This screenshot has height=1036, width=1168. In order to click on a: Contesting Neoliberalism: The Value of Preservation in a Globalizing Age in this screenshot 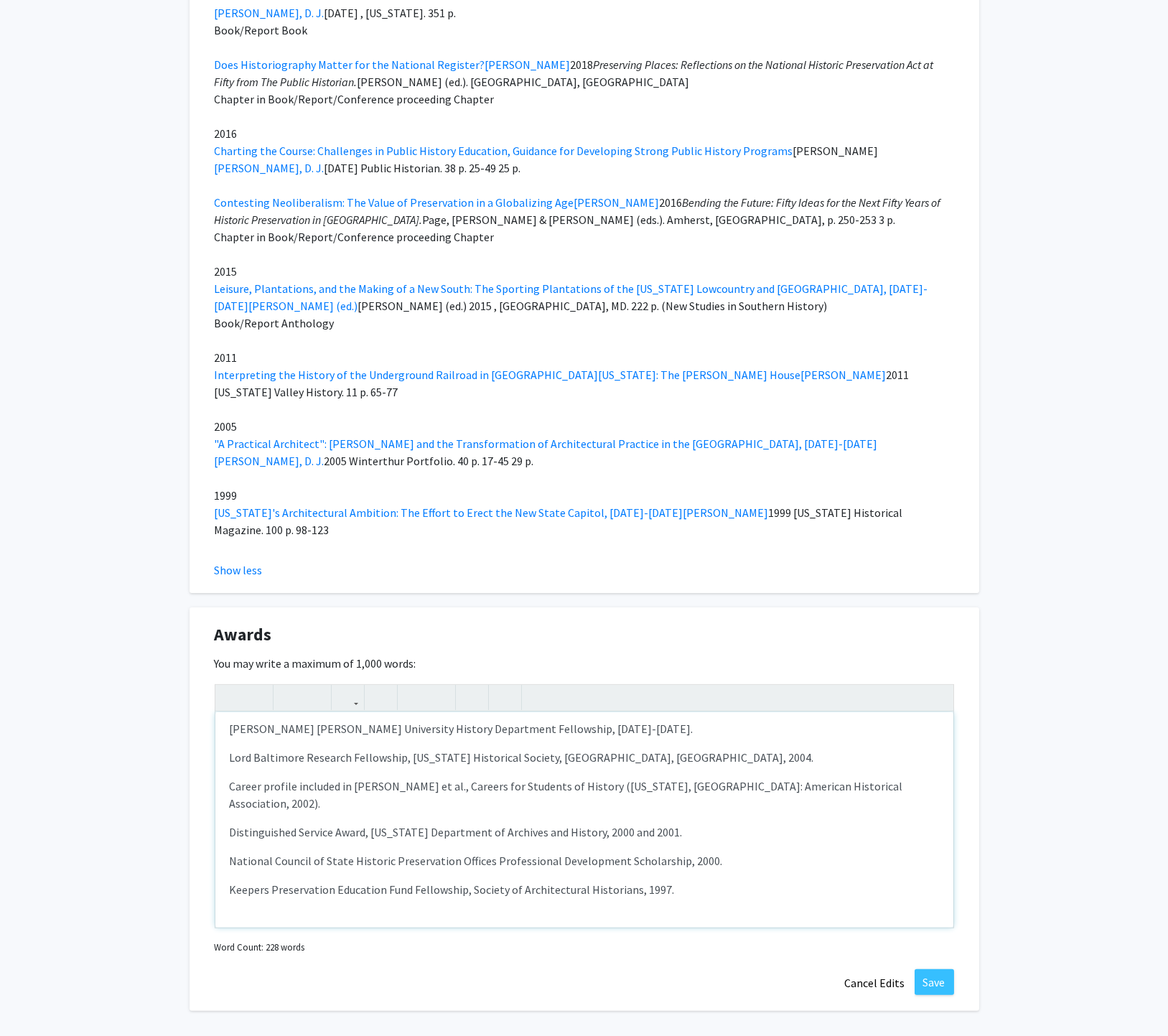, I will do `click(394, 202)`.